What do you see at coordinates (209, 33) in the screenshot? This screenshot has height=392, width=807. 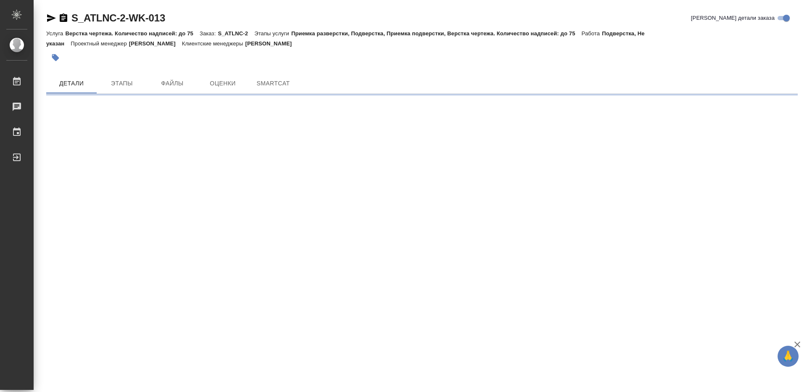 I see `p: Заказ:` at bounding box center [209, 33].